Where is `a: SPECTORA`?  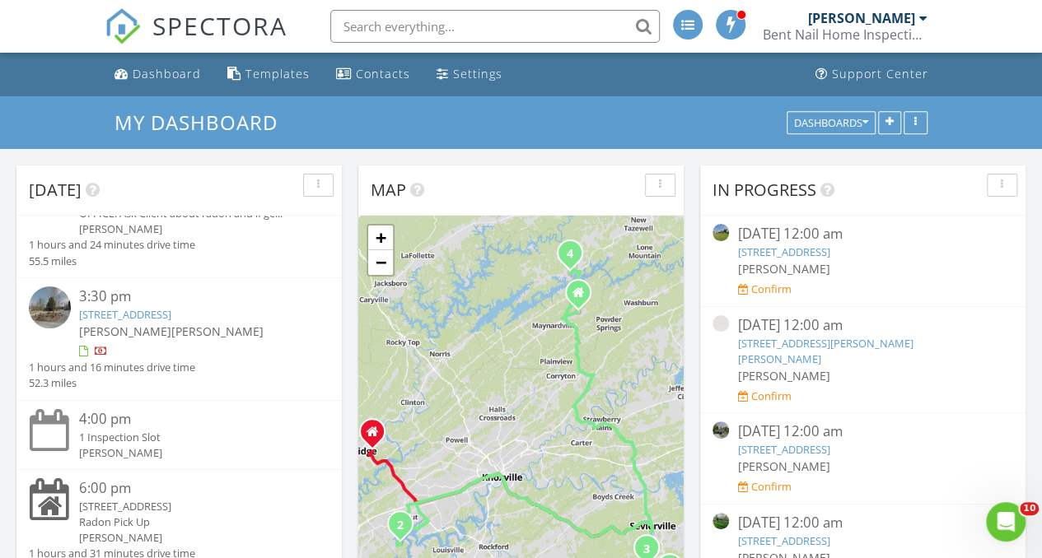
a: SPECTORA is located at coordinates (196, 40).